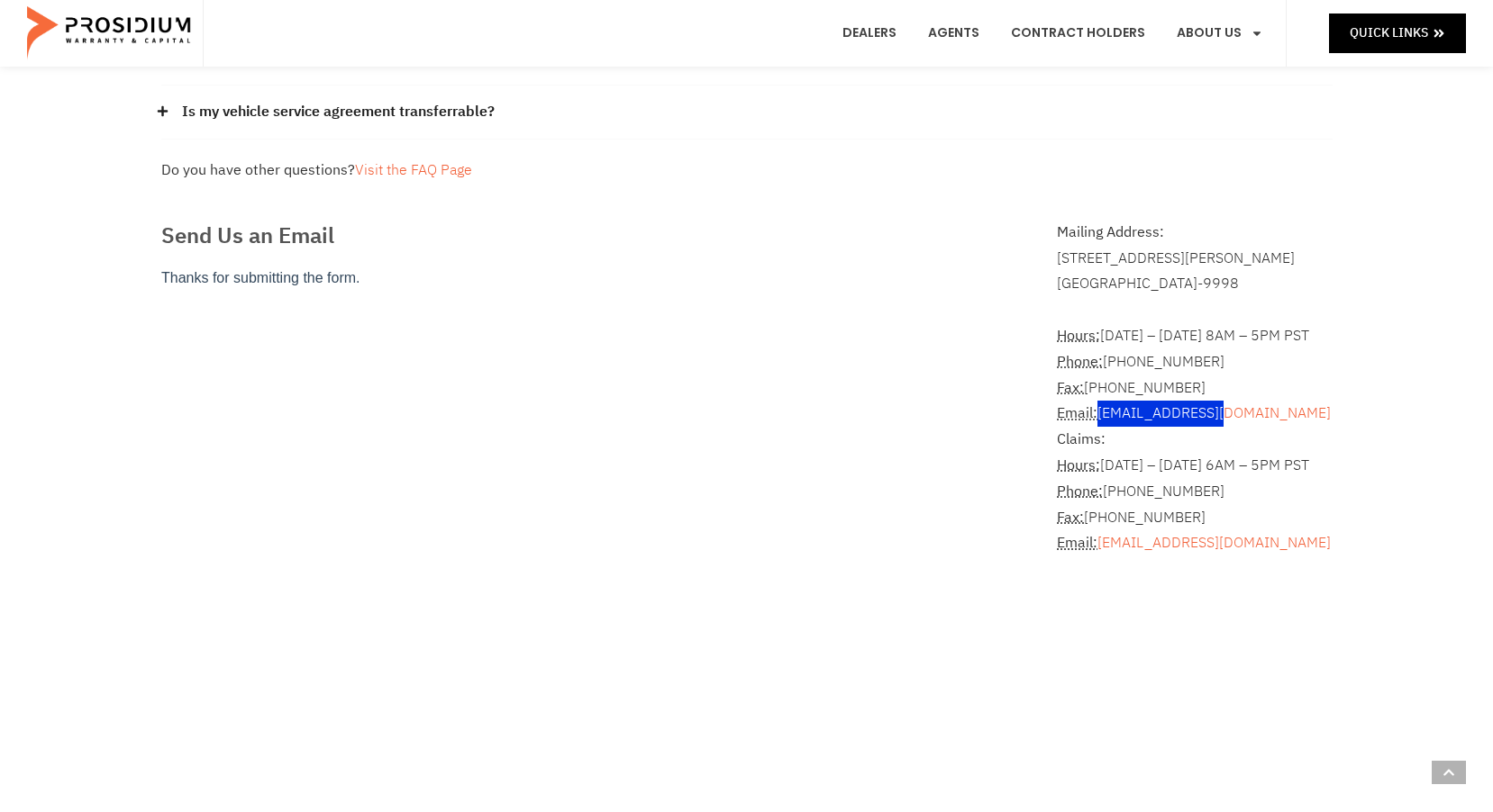  Describe the element at coordinates (747, 113) in the screenshot. I see `div: Is my vehicle service agreement transferrable?` at that location.